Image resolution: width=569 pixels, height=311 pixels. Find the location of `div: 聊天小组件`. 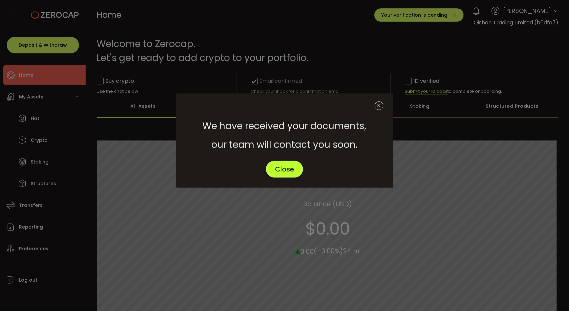

div: 聊天小组件 is located at coordinates (529, 275).